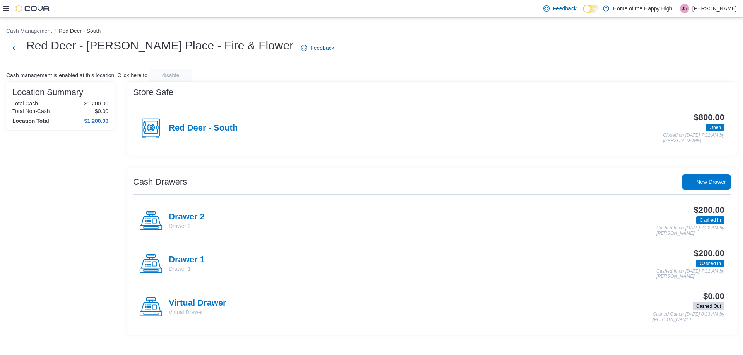  Describe the element at coordinates (186, 260) in the screenshot. I see `h4: Drawer 1` at that location.